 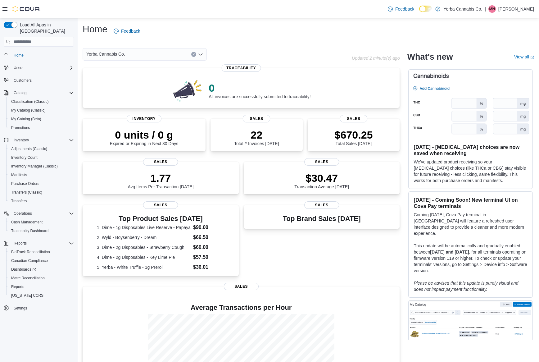 I want to click on button: Cash Management, so click(x=41, y=222).